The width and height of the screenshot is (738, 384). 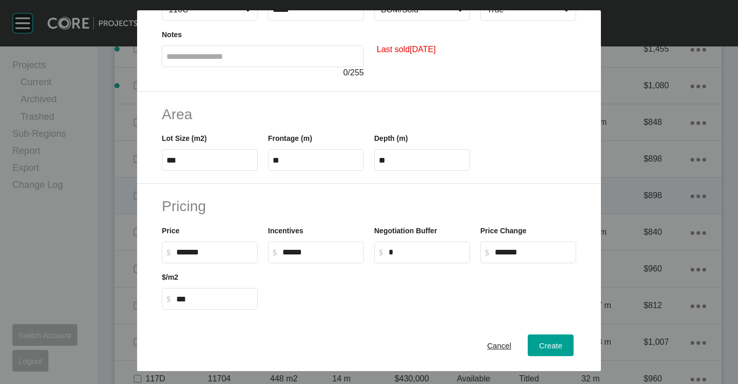 What do you see at coordinates (263, 73) in the screenshot?
I see `div: / 255` at bounding box center [263, 73].